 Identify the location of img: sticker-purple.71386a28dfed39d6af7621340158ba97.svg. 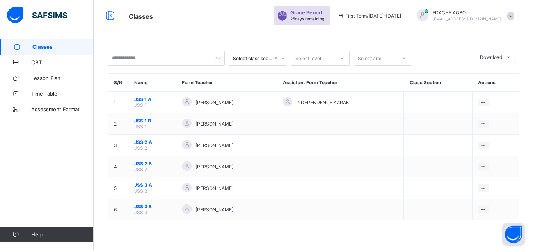
(282, 16).